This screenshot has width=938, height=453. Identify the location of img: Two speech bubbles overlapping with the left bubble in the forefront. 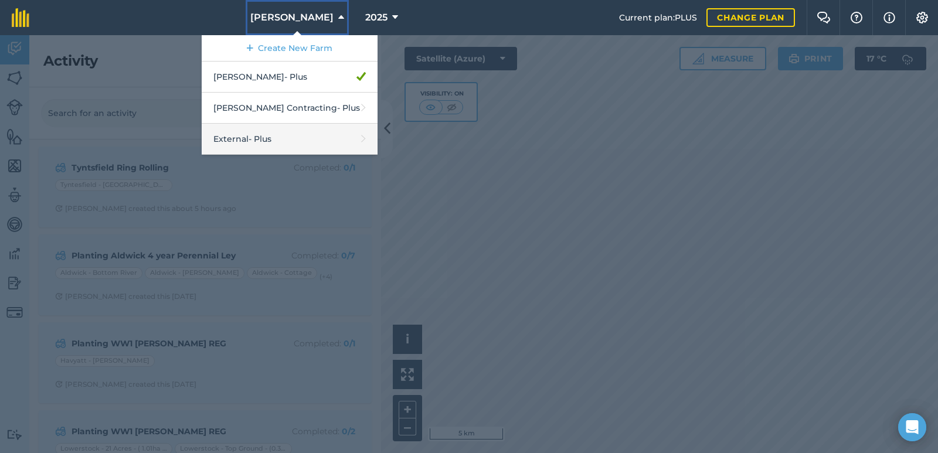
(824, 18).